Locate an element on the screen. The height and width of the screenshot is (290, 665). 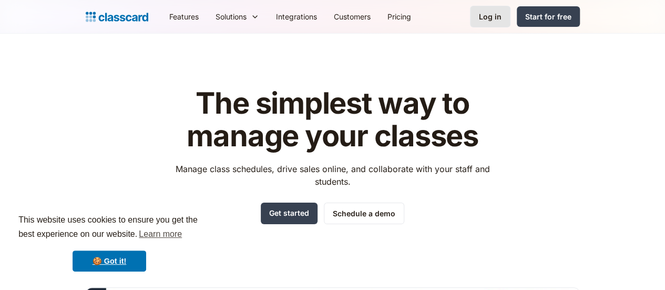
a: Get started is located at coordinates (289, 213).